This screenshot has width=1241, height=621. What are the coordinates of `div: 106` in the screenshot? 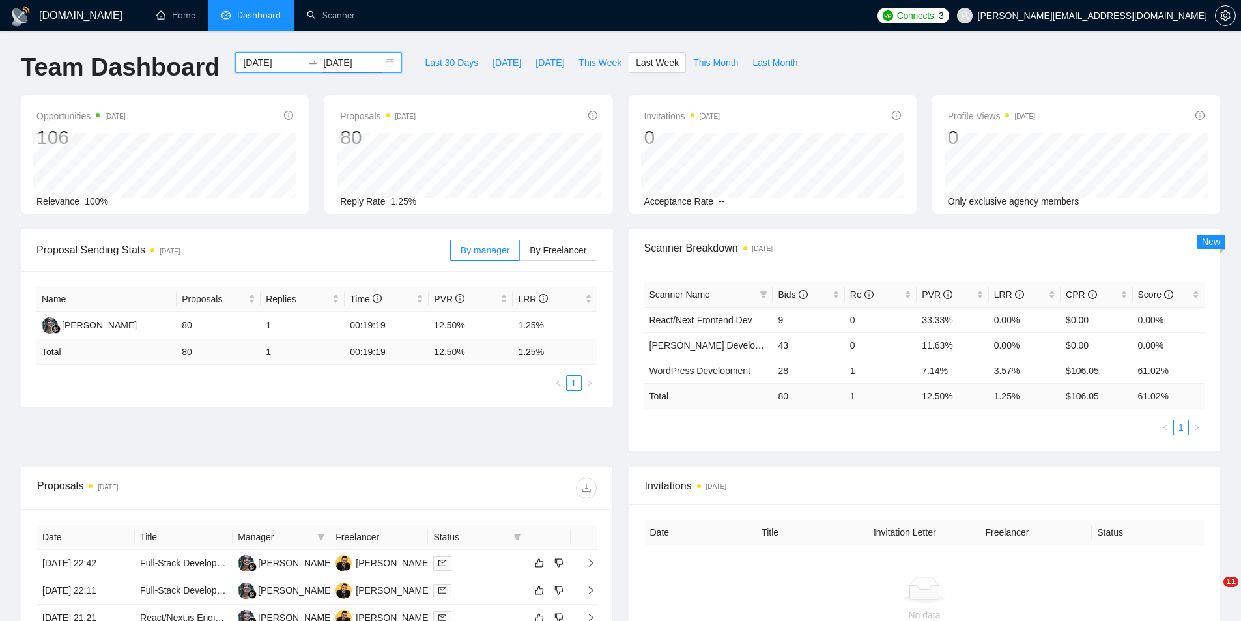 It's located at (81, 137).